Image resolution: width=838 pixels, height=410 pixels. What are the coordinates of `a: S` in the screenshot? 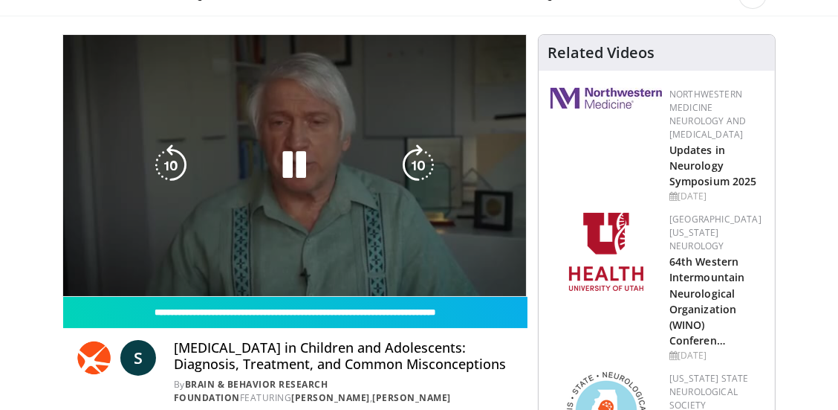 It's located at (138, 358).